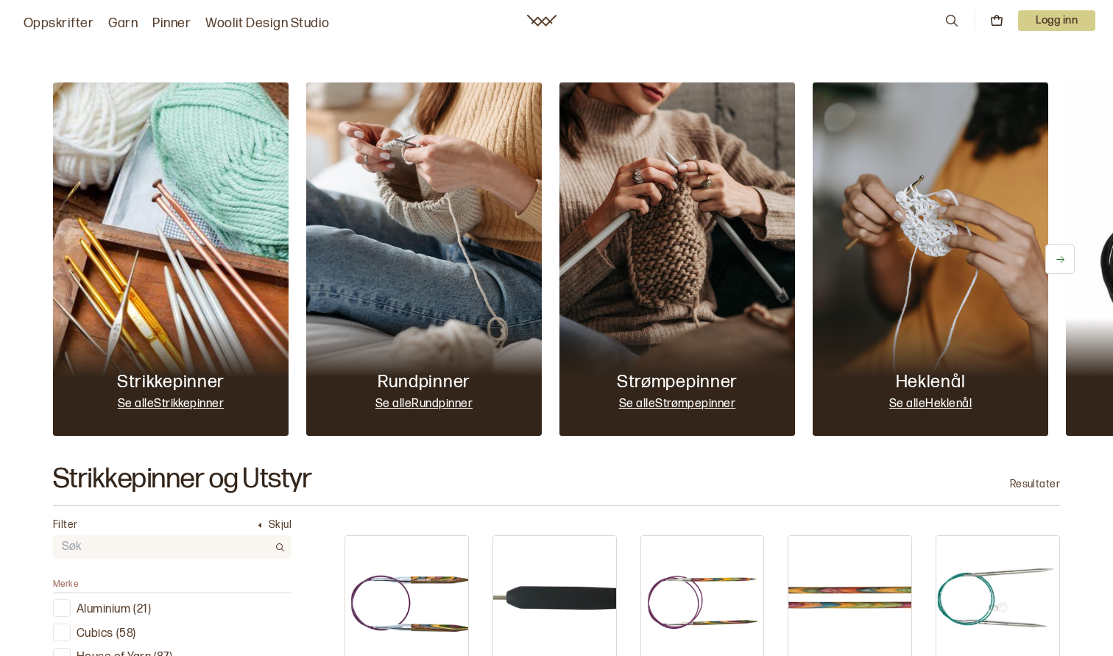  I want to click on p: Aluminium, so click(103, 609).